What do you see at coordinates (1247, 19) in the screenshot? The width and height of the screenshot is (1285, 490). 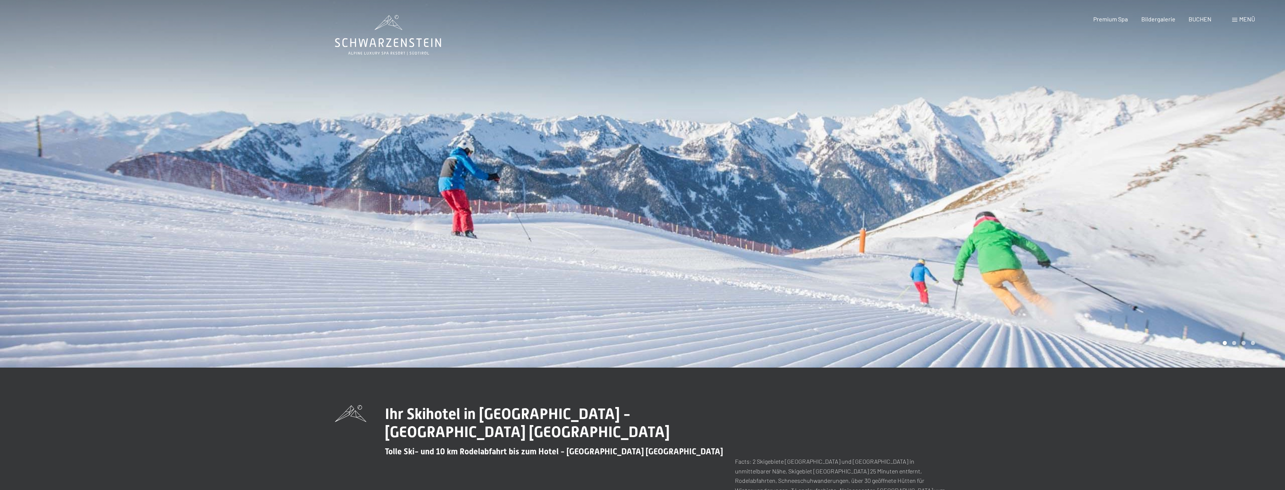 I see `span: Menü` at bounding box center [1247, 19].